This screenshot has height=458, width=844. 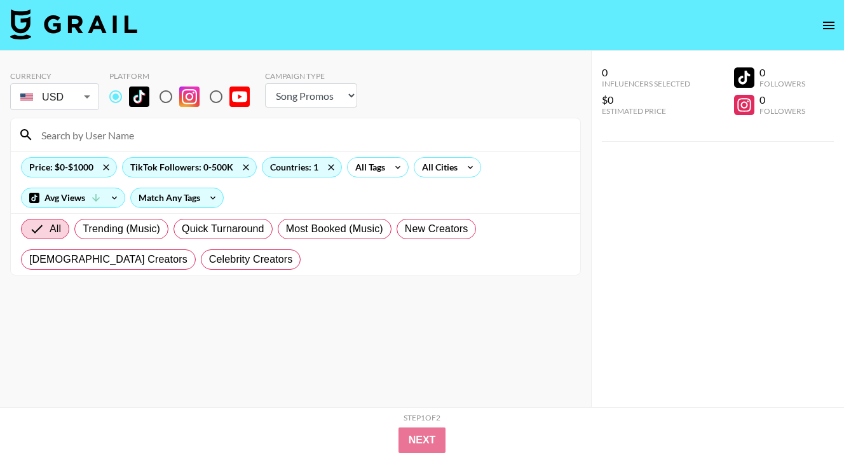 What do you see at coordinates (422, 417) in the screenshot?
I see `div: Step 1 of 2` at bounding box center [422, 417].